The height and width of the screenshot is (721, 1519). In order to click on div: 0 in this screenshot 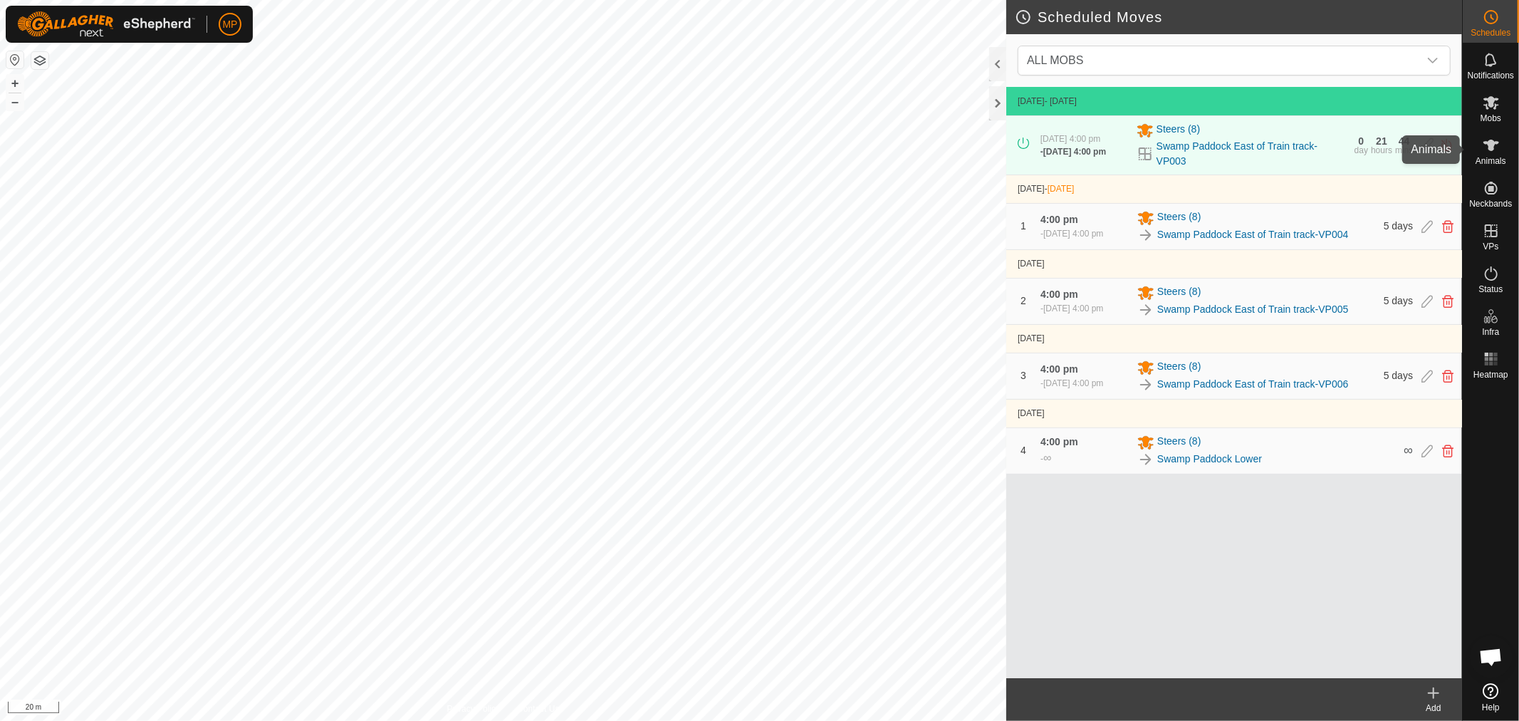, I will do `click(1361, 141)`.